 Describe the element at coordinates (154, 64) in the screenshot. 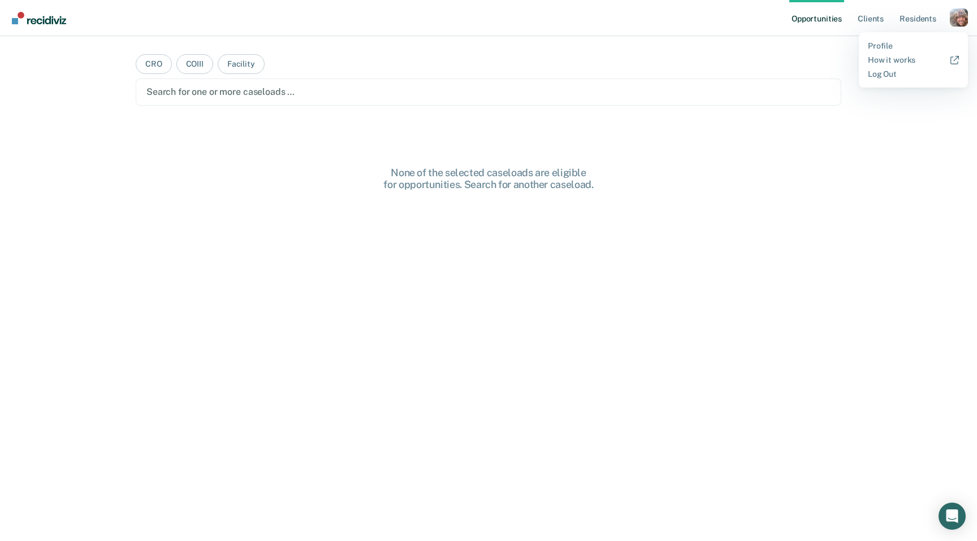

I see `button: CRO` at that location.